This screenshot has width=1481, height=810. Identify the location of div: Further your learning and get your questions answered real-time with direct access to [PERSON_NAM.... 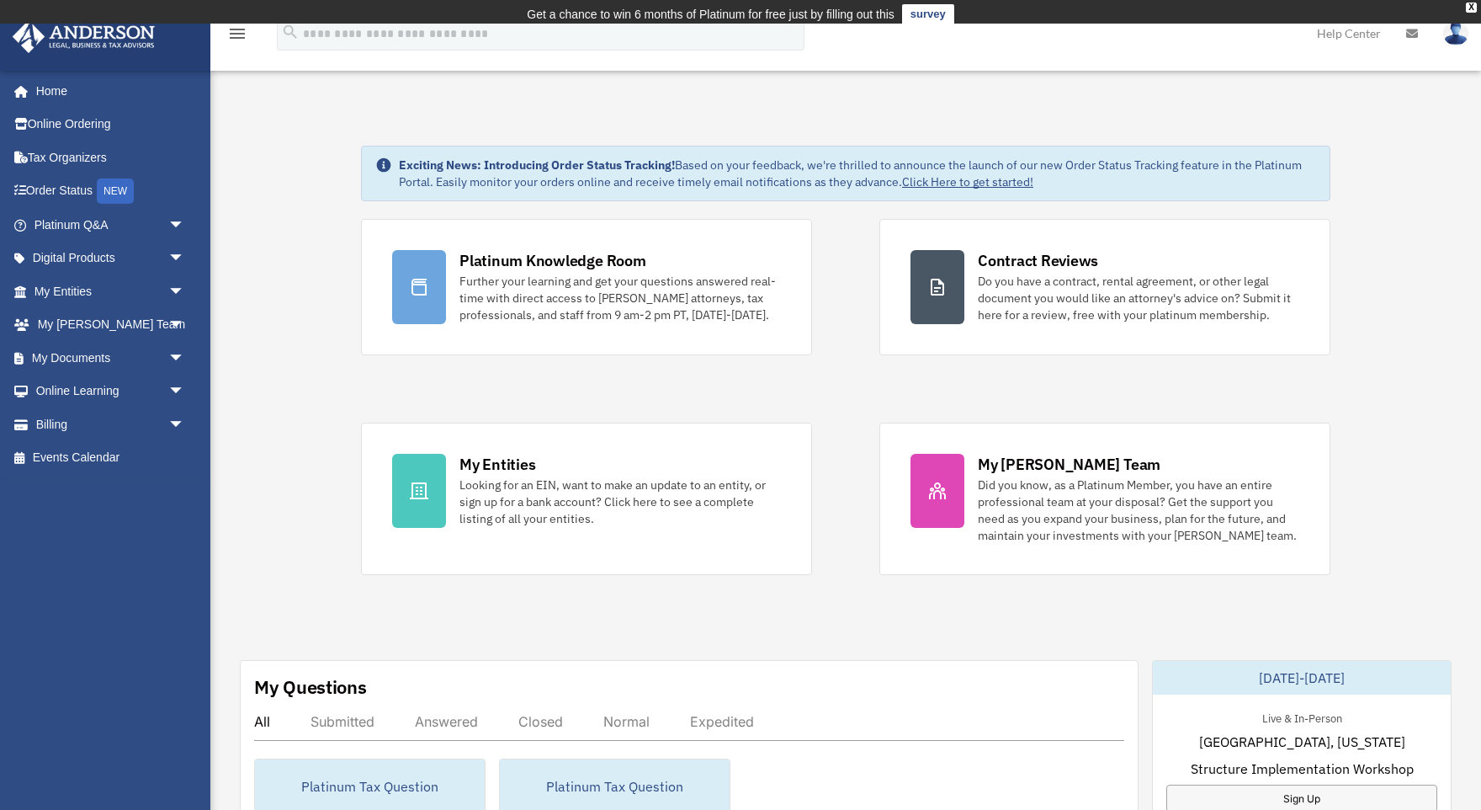
(620, 298).